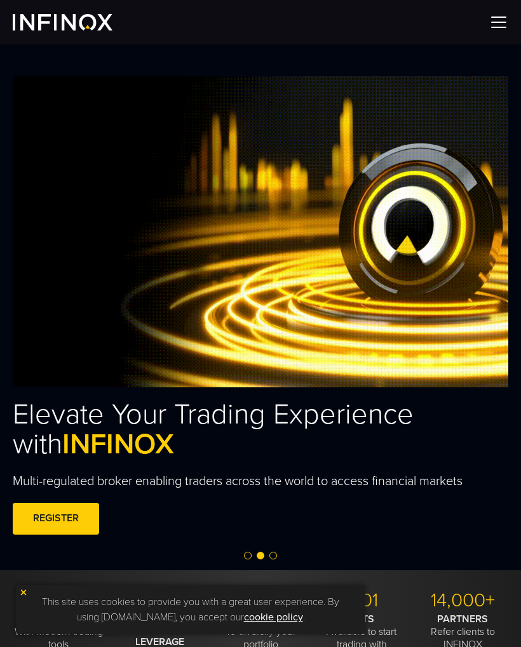 Image resolution: width=521 pixels, height=647 pixels. I want to click on span: Go to slide 1, so click(248, 556).